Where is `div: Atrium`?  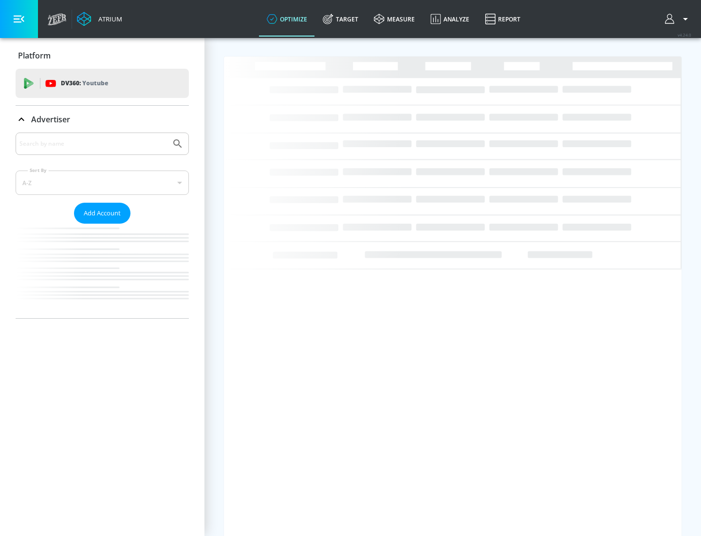
div: Atrium is located at coordinates (108, 19).